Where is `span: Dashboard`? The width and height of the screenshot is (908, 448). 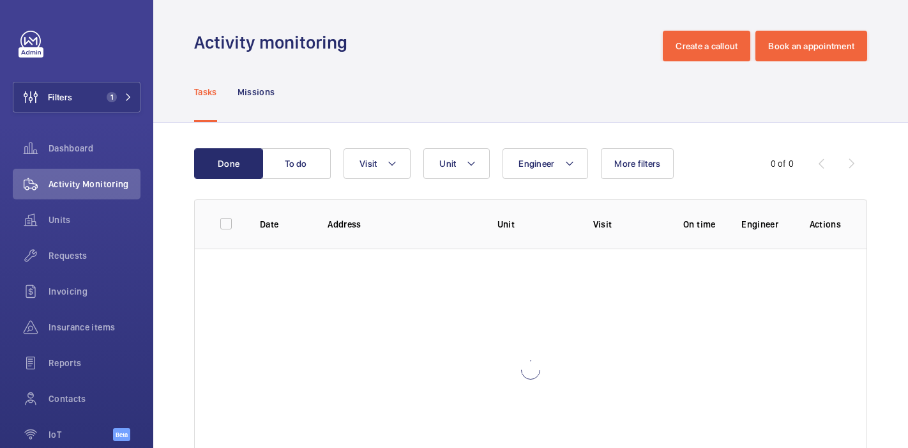 span: Dashboard is located at coordinates (95, 148).